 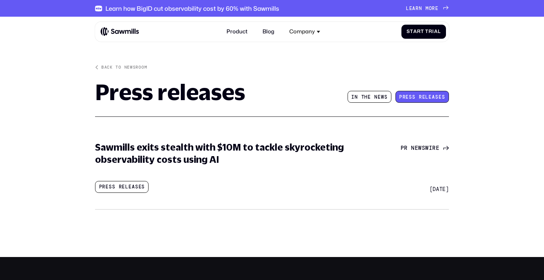 I want to click on h3: Sawmills exits stealth with $10M to tackle skyrocketing observability costs using AI, so click(x=231, y=154).